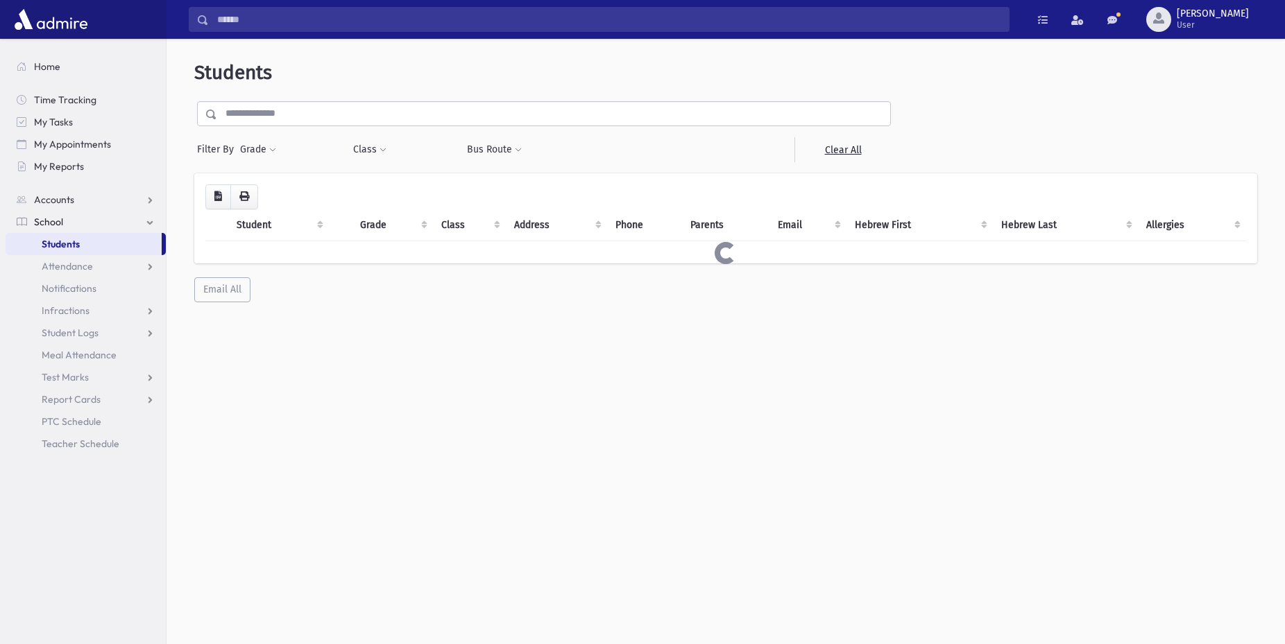 The width and height of the screenshot is (1285, 644). Describe the element at coordinates (392, 225) in the screenshot. I see `th: Grade` at that location.